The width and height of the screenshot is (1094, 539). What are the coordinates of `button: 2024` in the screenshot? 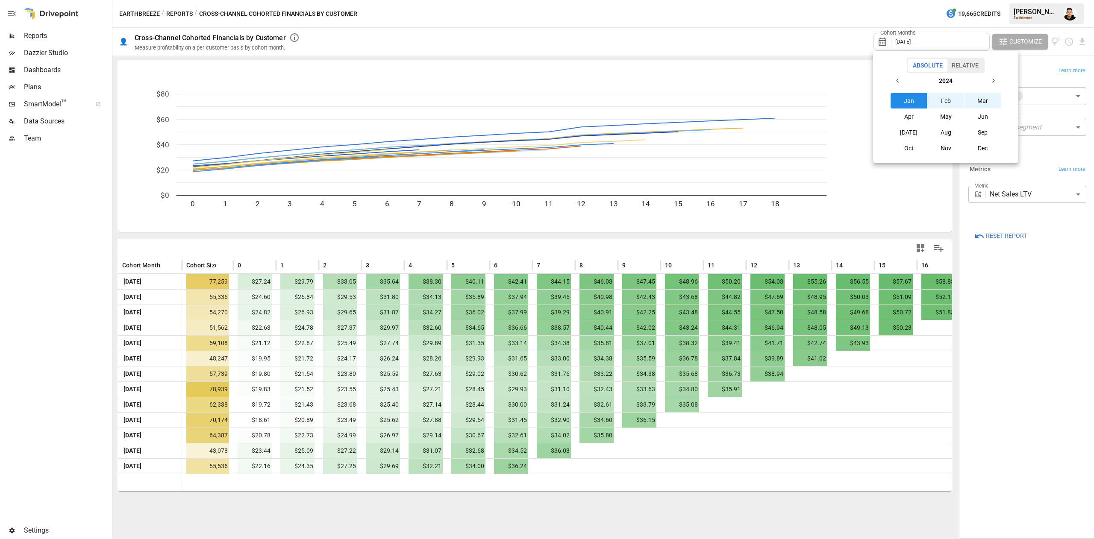 It's located at (945, 81).